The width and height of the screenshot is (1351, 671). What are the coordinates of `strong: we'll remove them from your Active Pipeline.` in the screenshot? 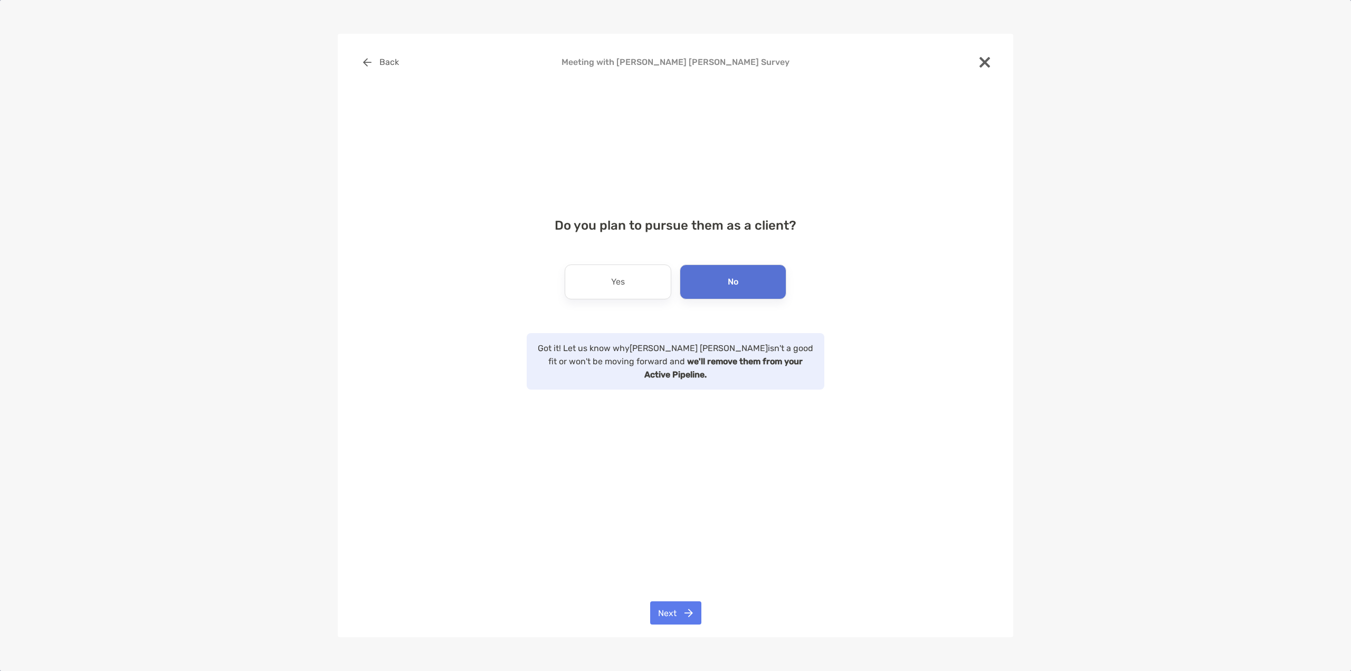 It's located at (723, 368).